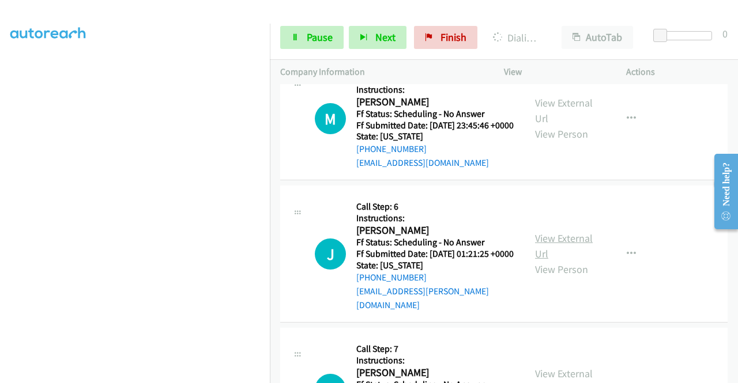  I want to click on h5: Call Step: 6, so click(435, 207).